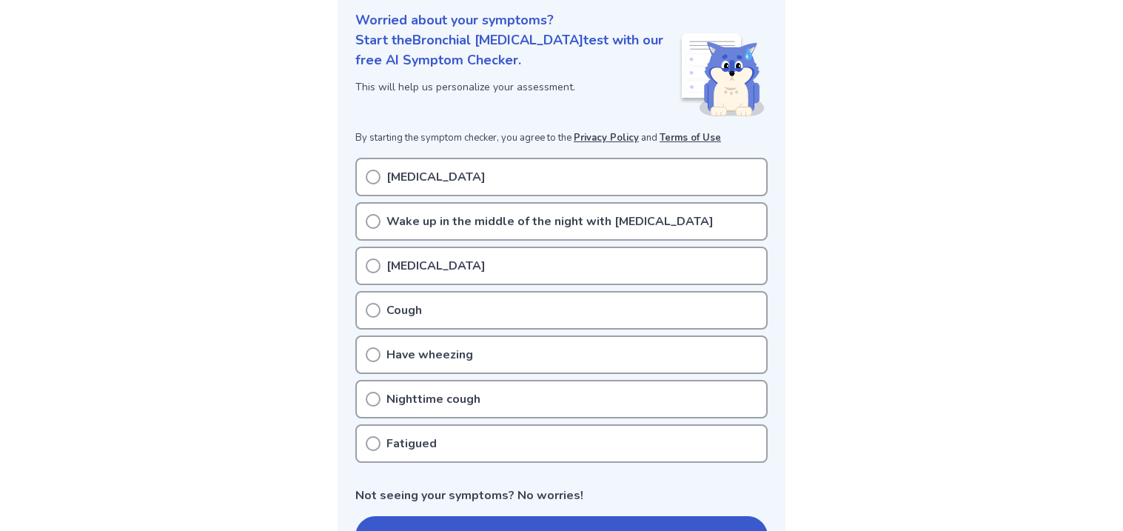 The width and height of the screenshot is (1123, 531). I want to click on p: Not seeing your symptoms? No worries!, so click(561, 495).